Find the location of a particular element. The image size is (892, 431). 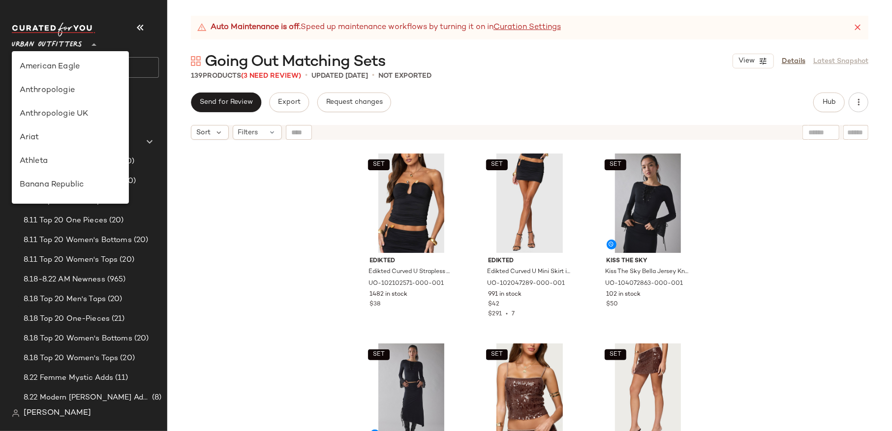

span: 8.11 Top 20 Men's Tops is located at coordinates (64, 201).